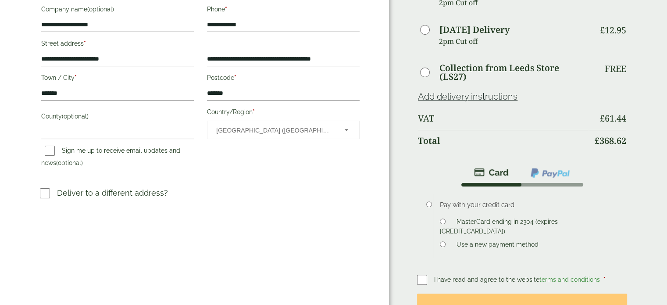  Describe the element at coordinates (527, 205) in the screenshot. I see `p: Pay with your credit card.` at that location.